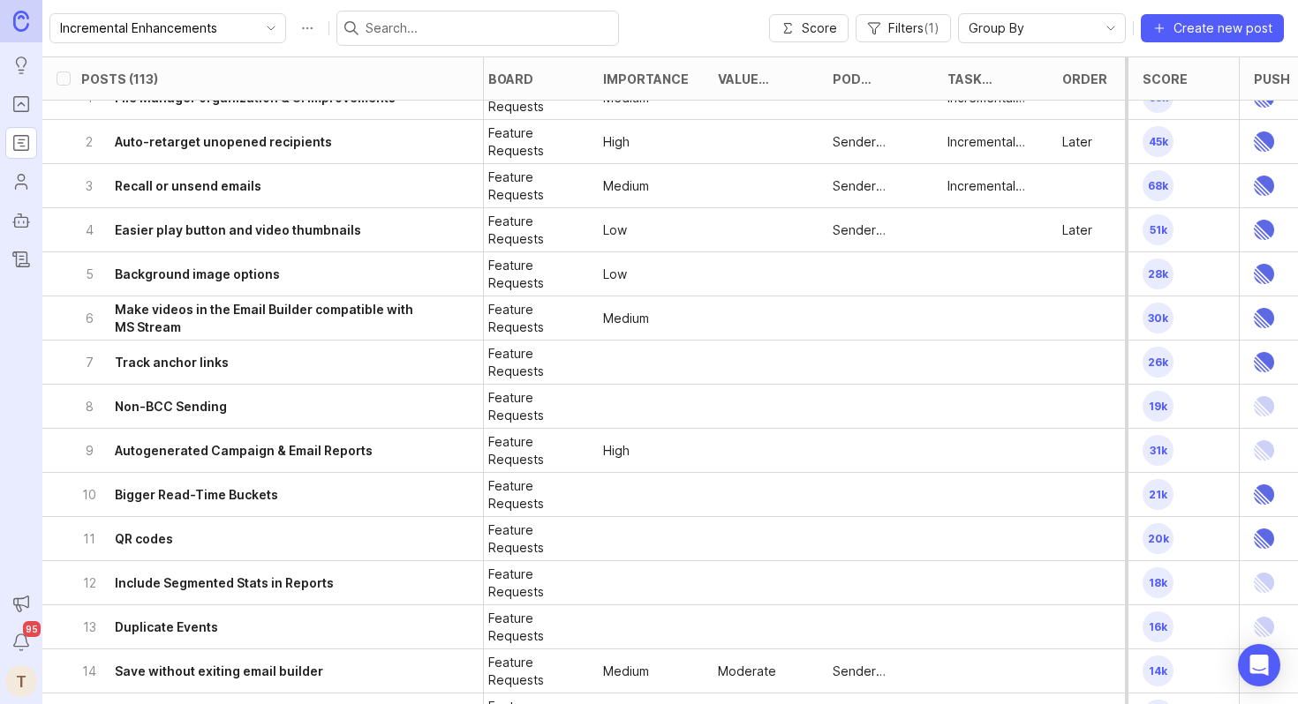 Image resolution: width=1298 pixels, height=704 pixels. I want to click on p: Low, so click(614, 275).